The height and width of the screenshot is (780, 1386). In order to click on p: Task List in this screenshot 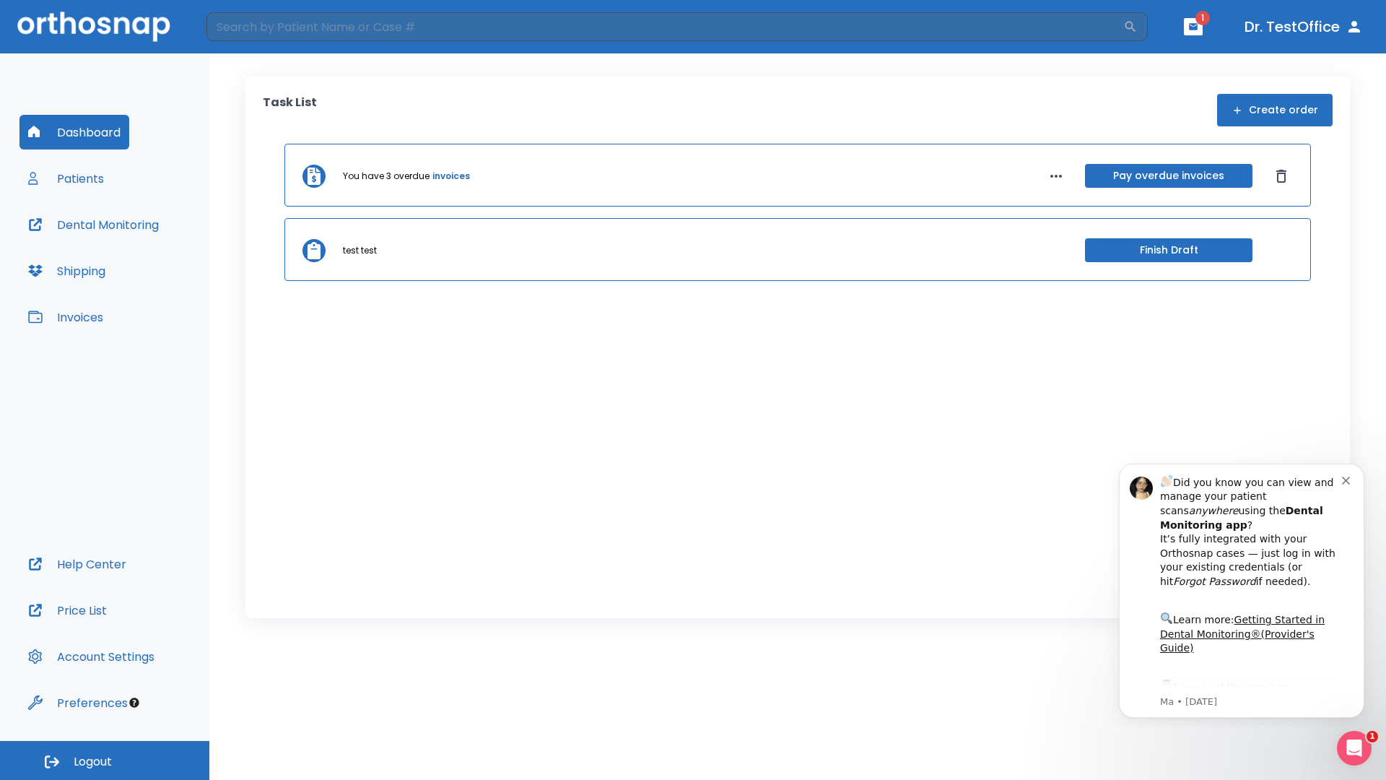, I will do `click(289, 110)`.